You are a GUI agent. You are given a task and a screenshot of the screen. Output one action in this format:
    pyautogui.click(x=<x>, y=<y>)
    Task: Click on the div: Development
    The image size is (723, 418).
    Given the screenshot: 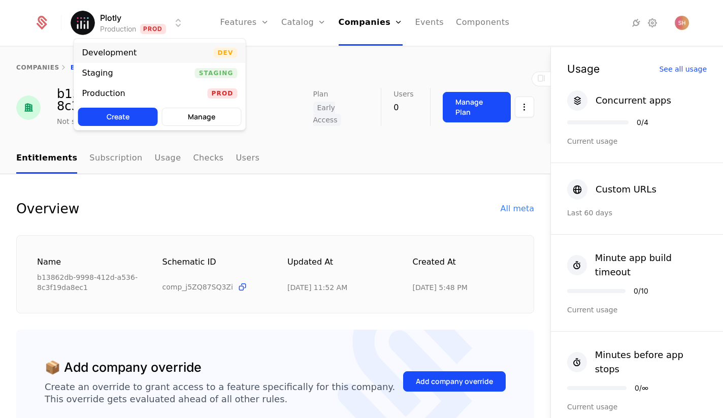 What is the action you would take?
    pyautogui.click(x=110, y=53)
    